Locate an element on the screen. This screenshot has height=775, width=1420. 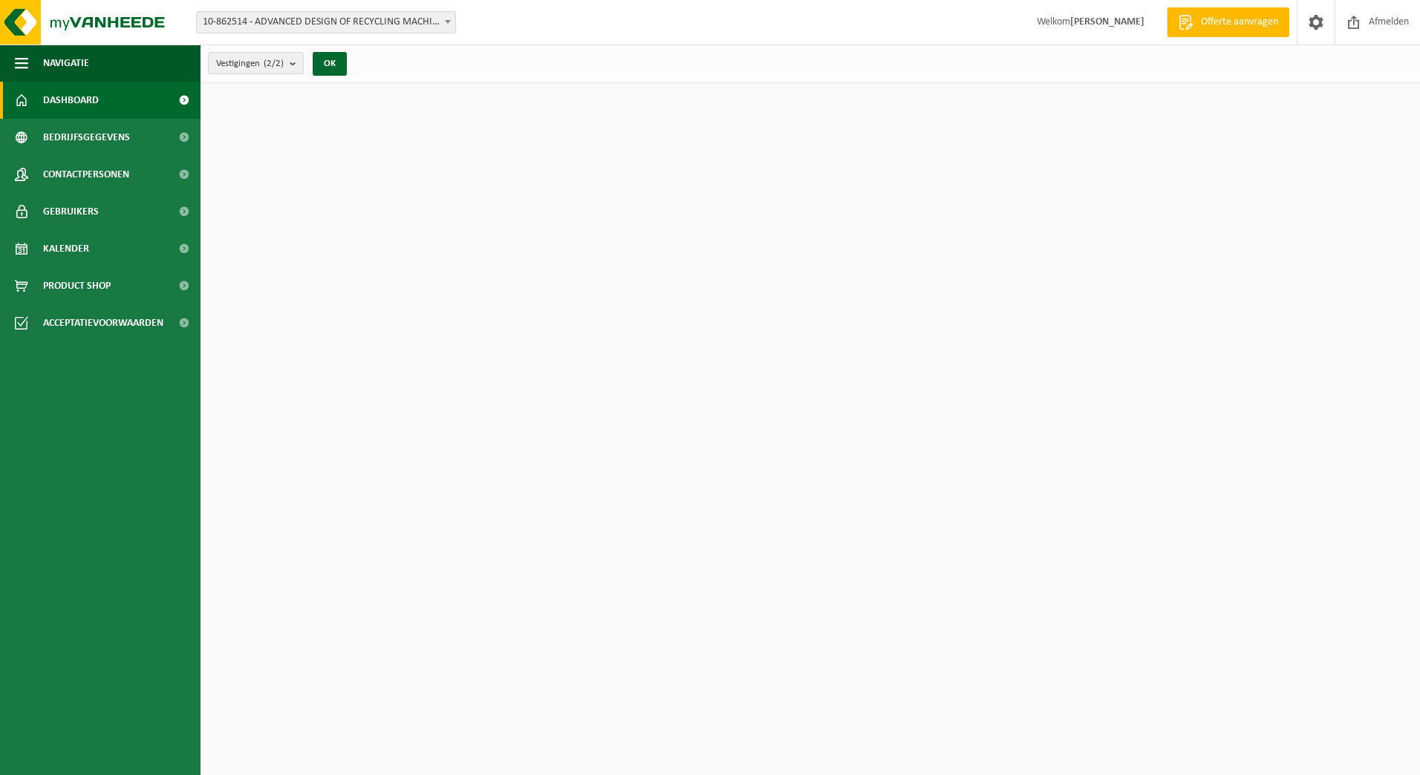
span: 10-862514 - ADVANCED DESIGN OF RECYCLING MACHINES - MENEN is located at coordinates (326, 22).